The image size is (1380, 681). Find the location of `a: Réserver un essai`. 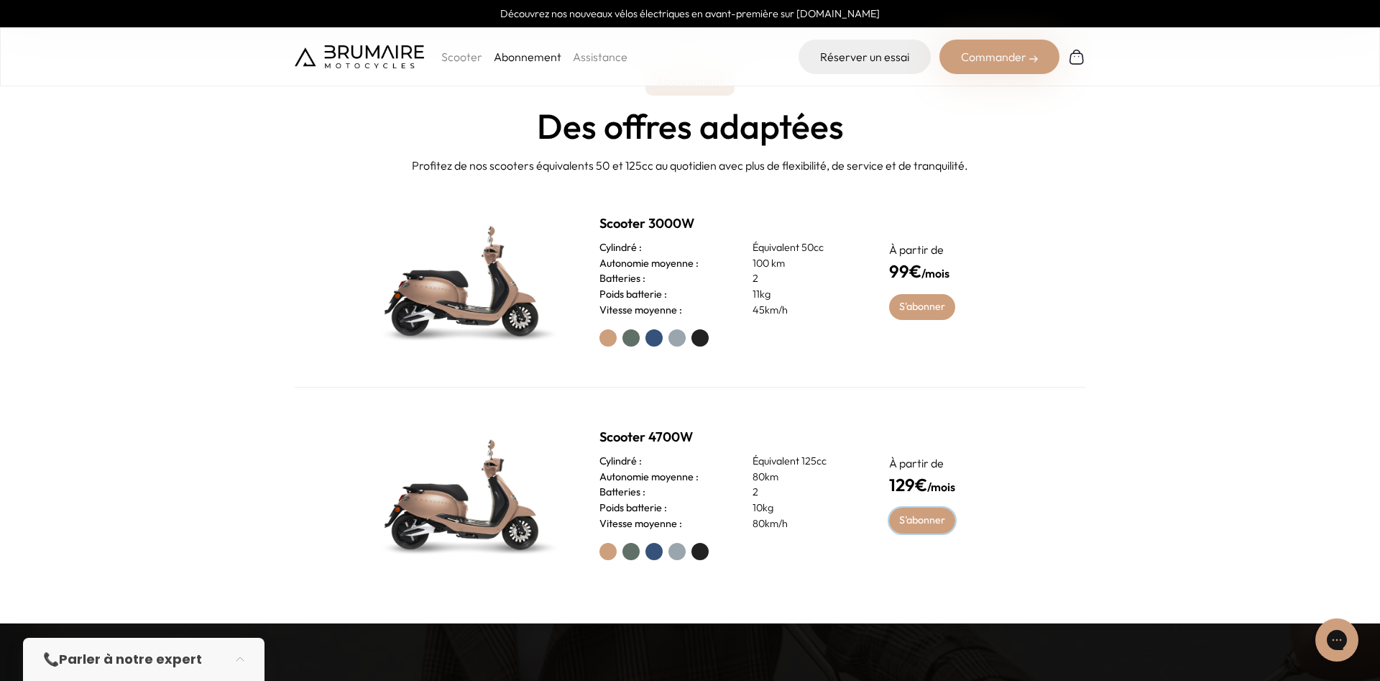

a: Réserver un essai is located at coordinates (865, 57).